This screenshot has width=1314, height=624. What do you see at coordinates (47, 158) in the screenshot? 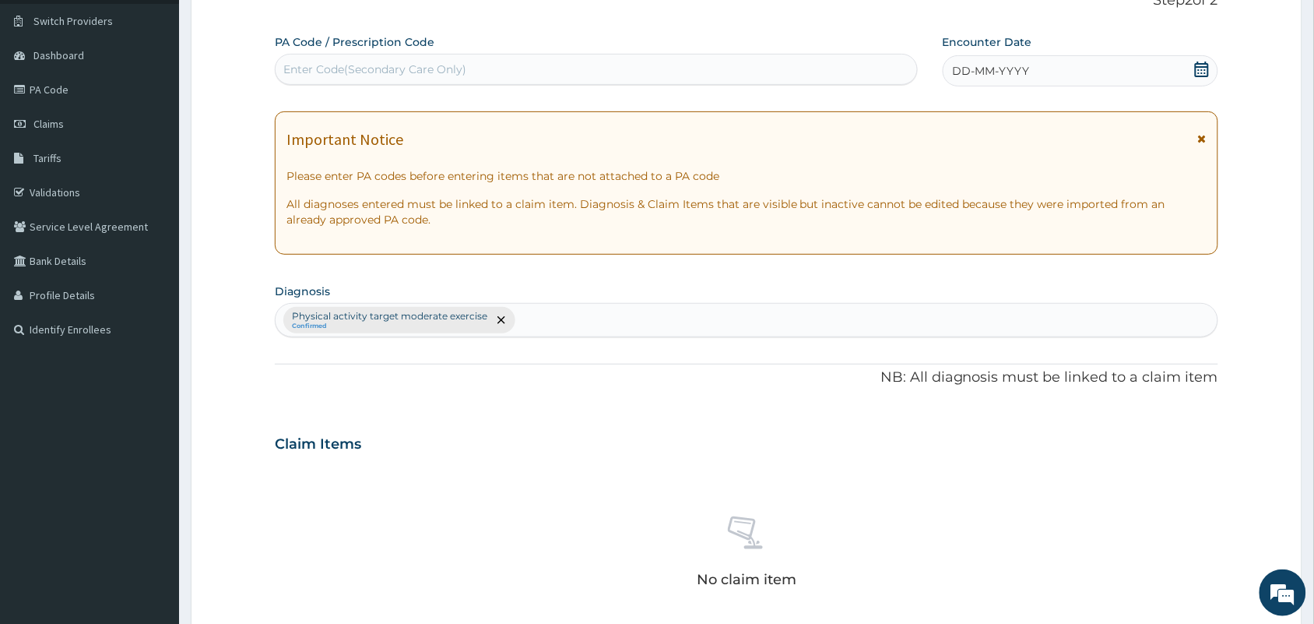
I see `span: Tariffs` at bounding box center [47, 158].